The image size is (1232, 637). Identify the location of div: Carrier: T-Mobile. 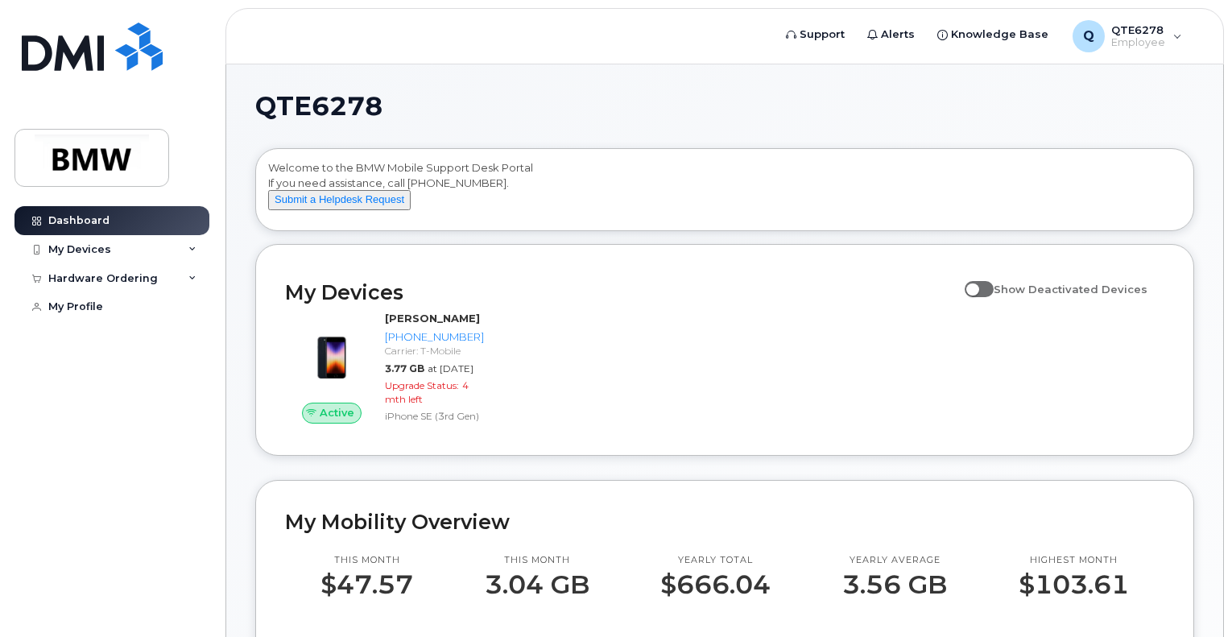
(434, 350).